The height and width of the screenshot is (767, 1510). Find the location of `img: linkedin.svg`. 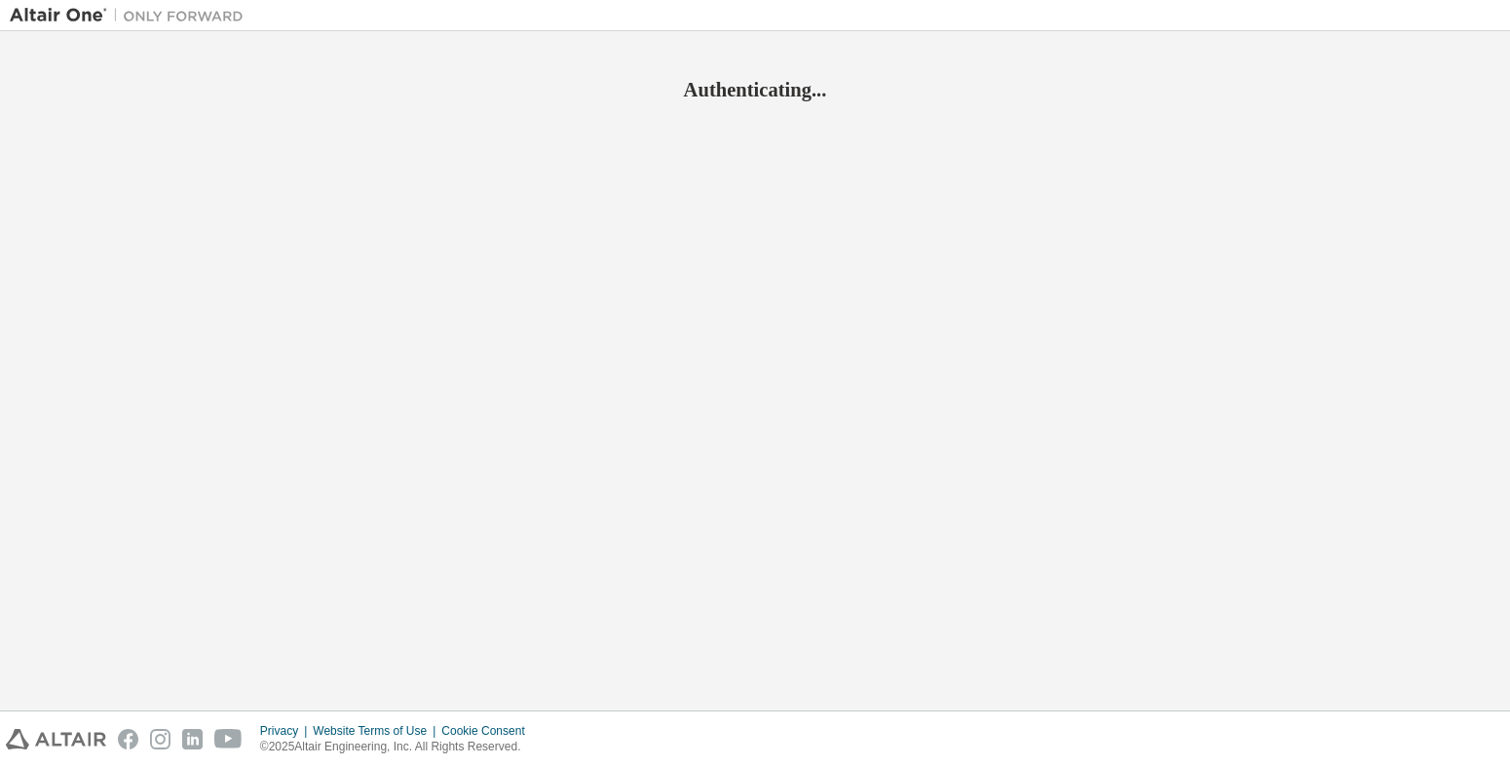

img: linkedin.svg is located at coordinates (192, 738).